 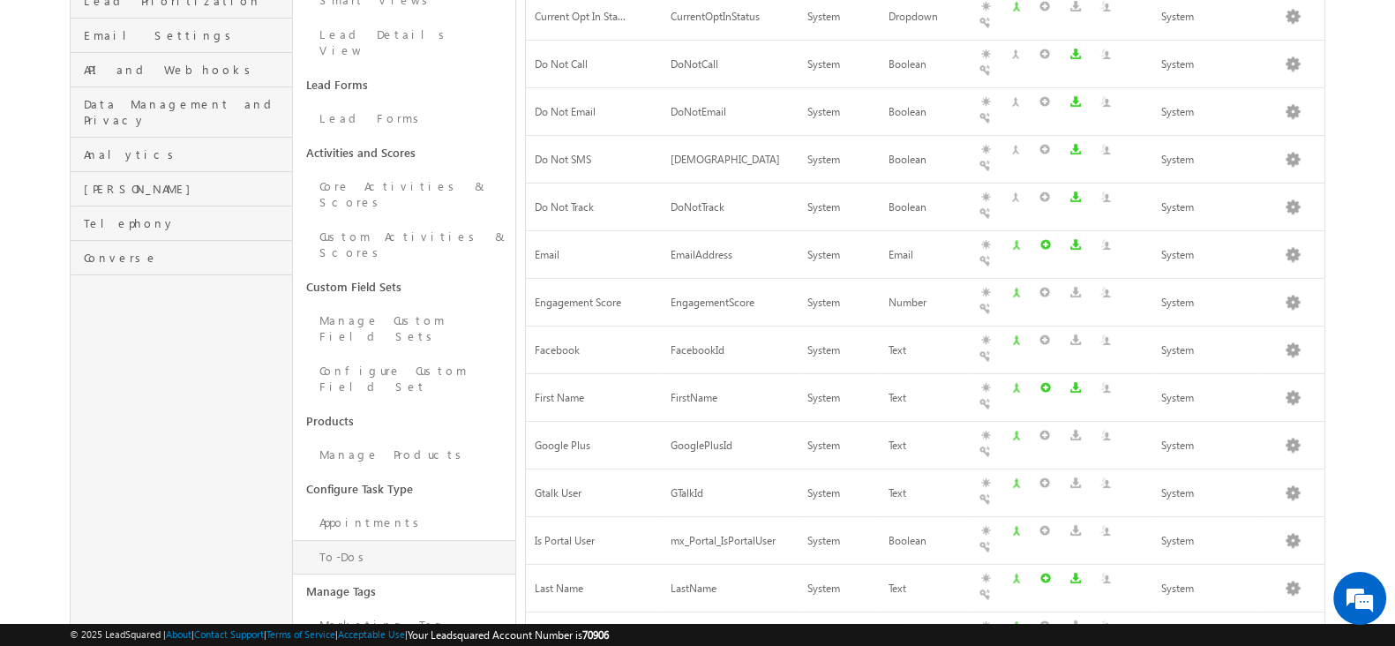 What do you see at coordinates (730, 112) in the screenshot?
I see `div: DoNotEmail` at bounding box center [730, 112].